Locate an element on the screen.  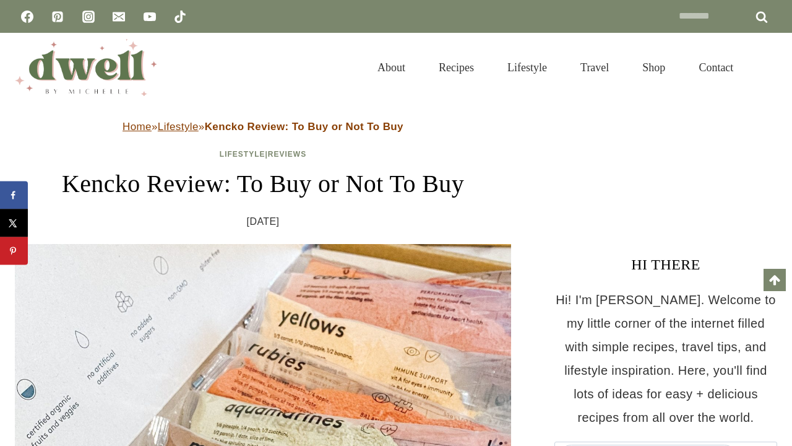
a: Facebook is located at coordinates (27, 17).